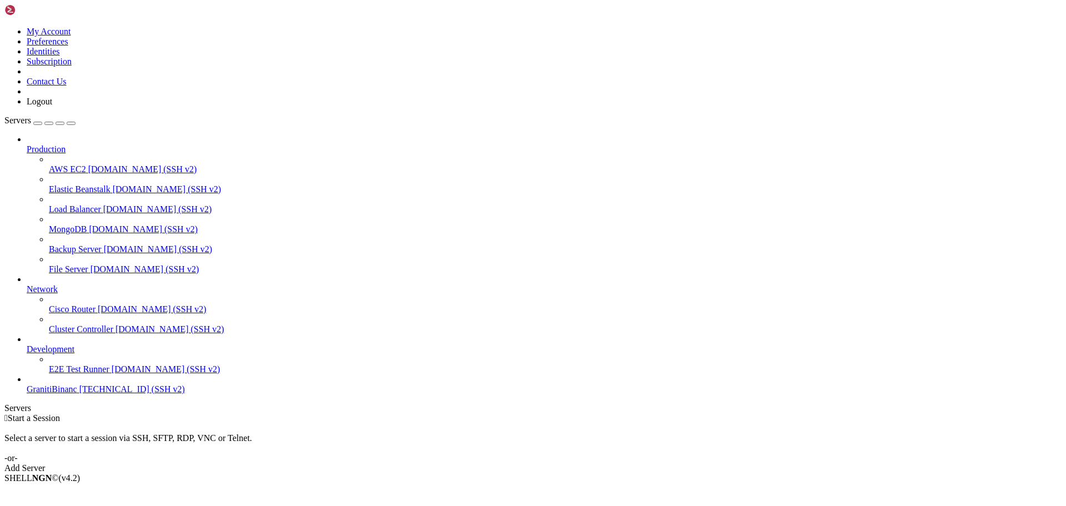 This screenshot has width=1066, height=506. Describe the element at coordinates (533, 468) in the screenshot. I see `div: Add Server` at that location.